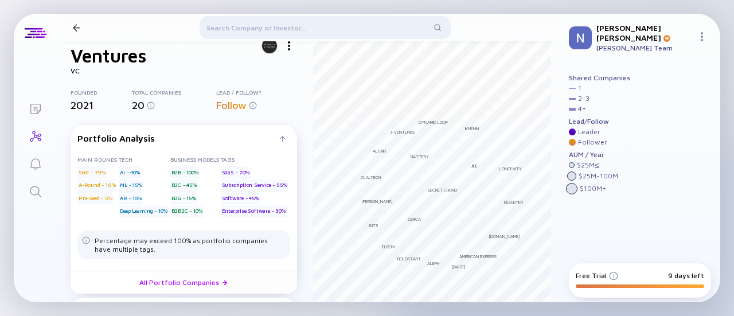  Describe the element at coordinates (164, 45) in the screenshot. I see `h1: Secret Chord Ventures` at that location.